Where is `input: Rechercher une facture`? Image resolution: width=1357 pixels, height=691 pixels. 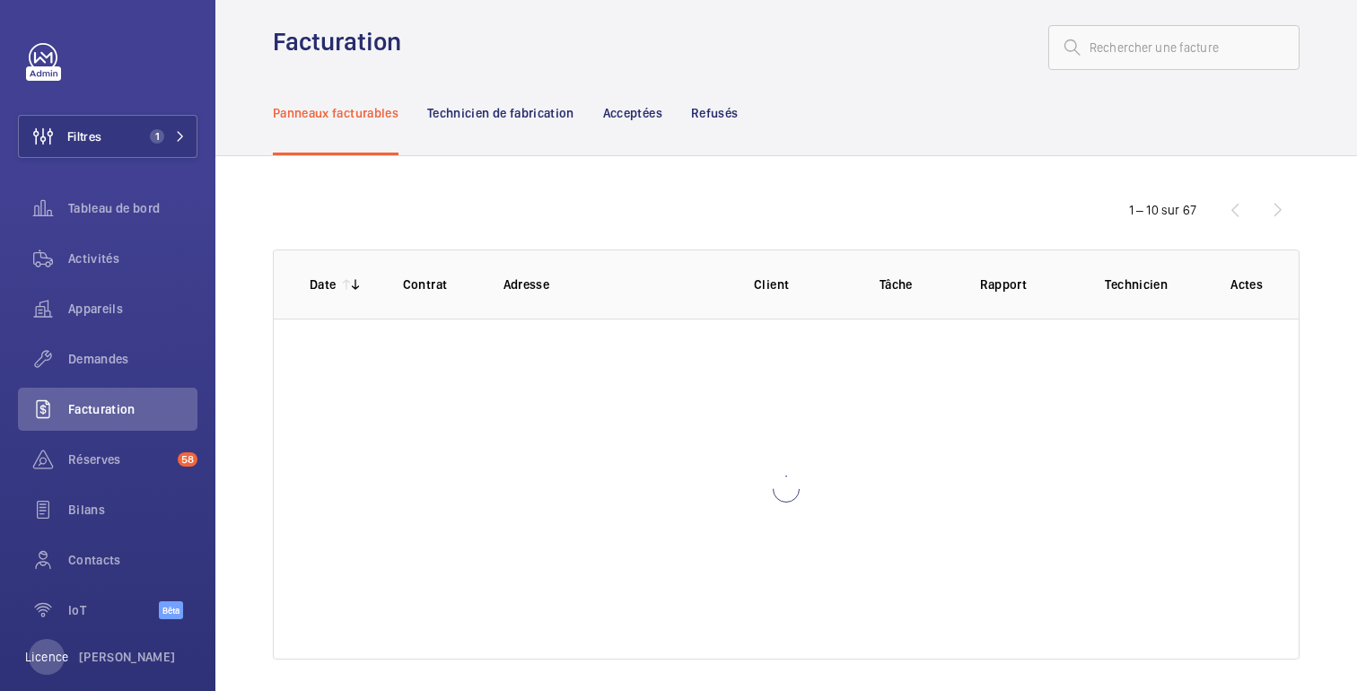
input: Rechercher une facture is located at coordinates (1174, 48).